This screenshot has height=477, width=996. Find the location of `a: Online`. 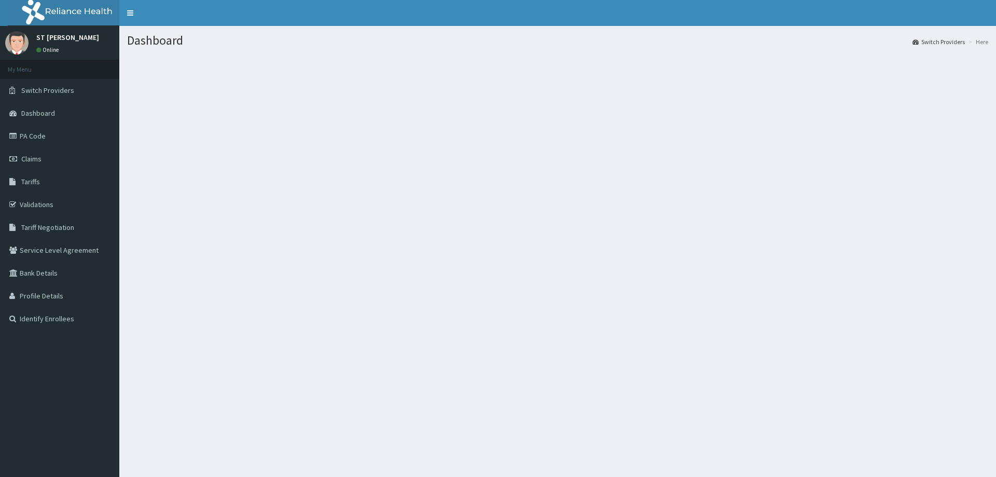

a: Online is located at coordinates (49, 50).